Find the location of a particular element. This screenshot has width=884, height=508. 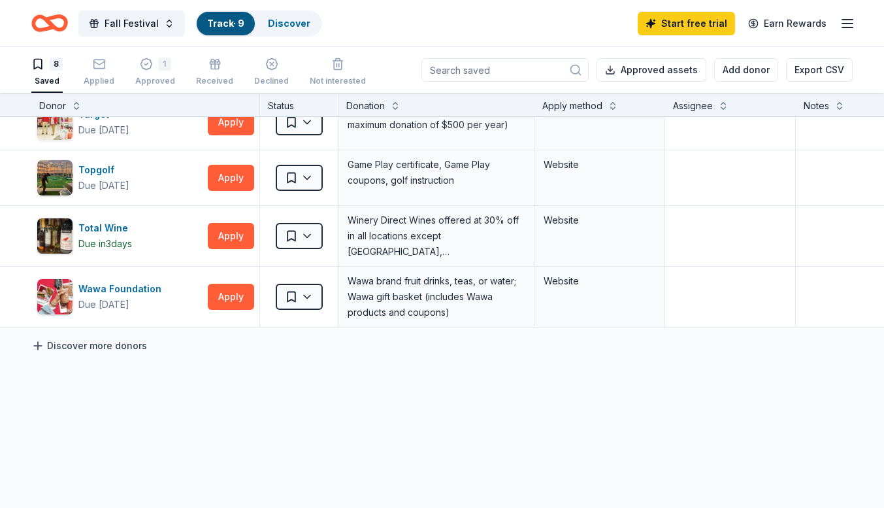

button: Not interested is located at coordinates (338, 73).